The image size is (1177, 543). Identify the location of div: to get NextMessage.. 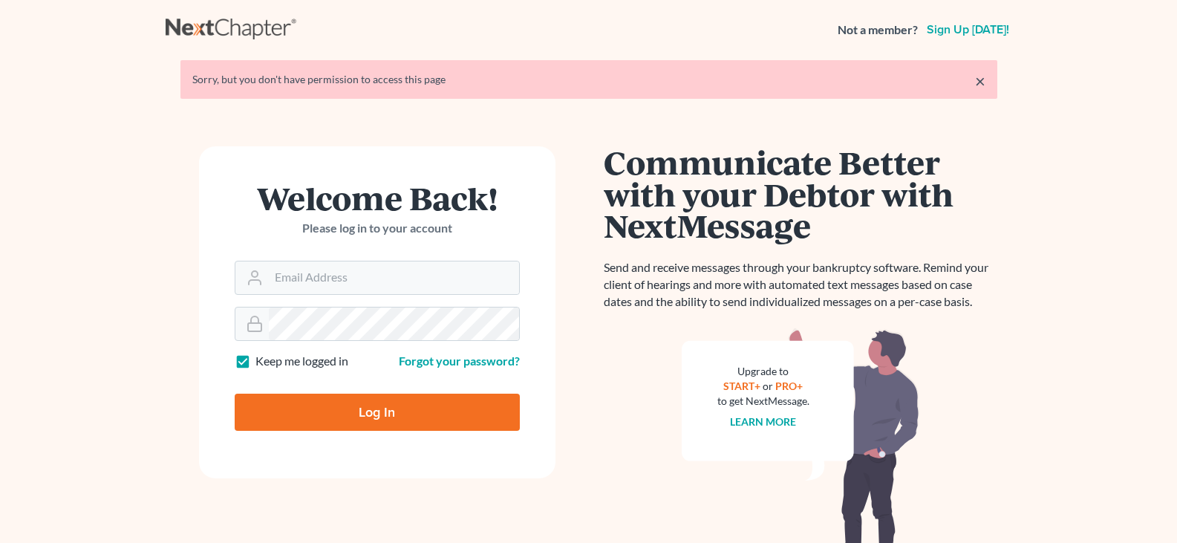
(763, 401).